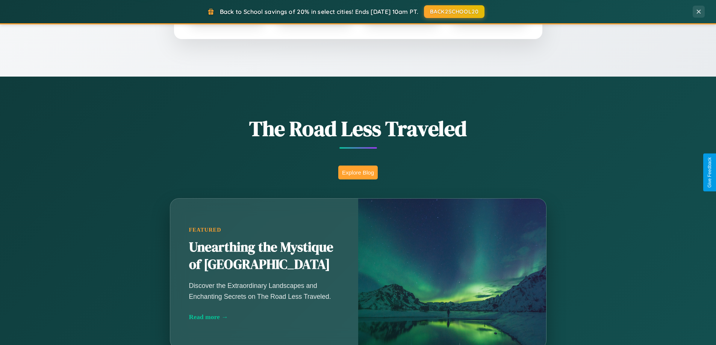 The image size is (716, 345). Describe the element at coordinates (358, 172) in the screenshot. I see `button: Explore Blog` at that location.